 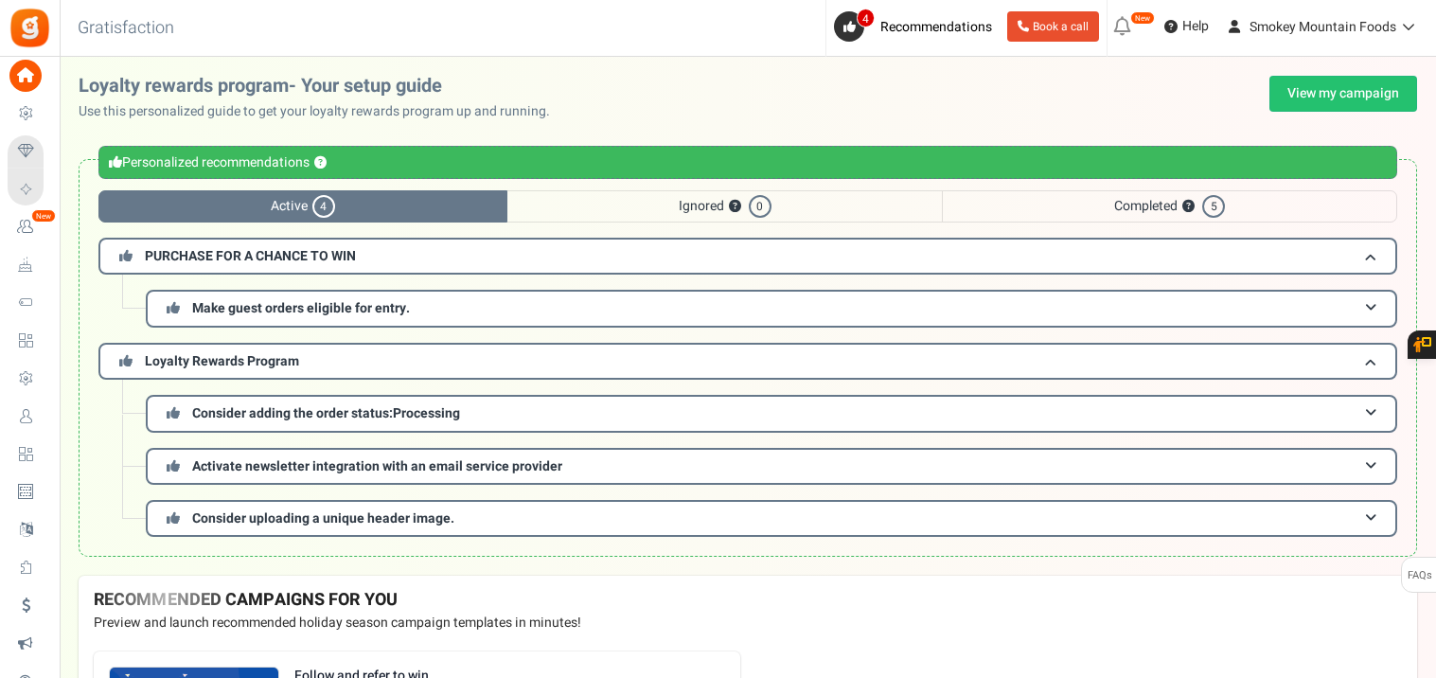 I want to click on a: Book a call, so click(x=1053, y=27).